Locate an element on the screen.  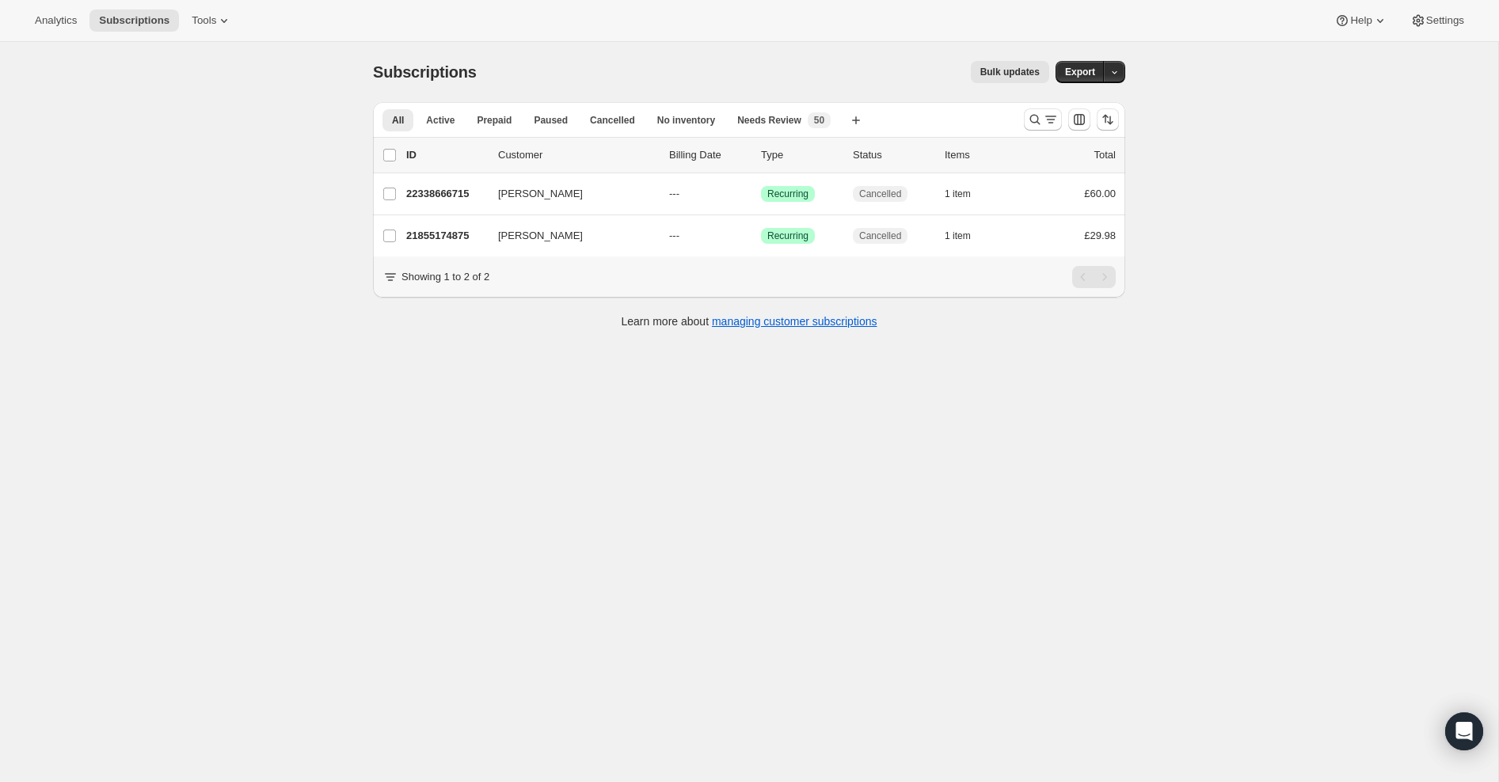
span: 50 is located at coordinates (819, 120).